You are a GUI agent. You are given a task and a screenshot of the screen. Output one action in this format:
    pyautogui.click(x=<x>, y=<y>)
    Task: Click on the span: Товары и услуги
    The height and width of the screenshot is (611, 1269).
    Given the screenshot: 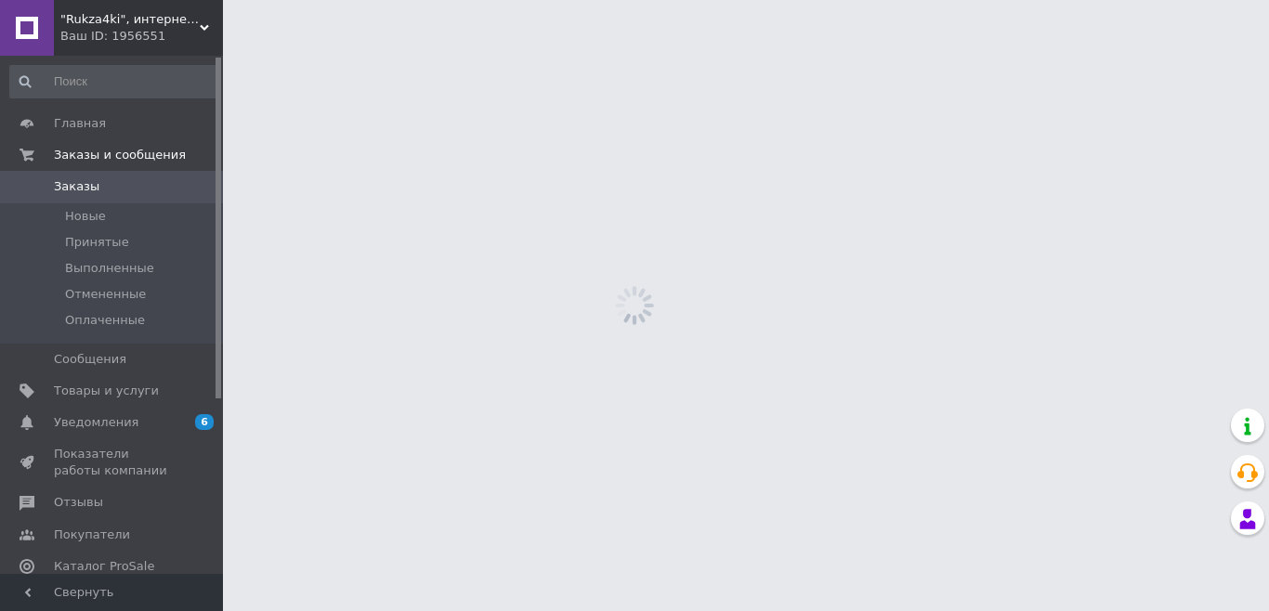 What is the action you would take?
    pyautogui.click(x=106, y=391)
    